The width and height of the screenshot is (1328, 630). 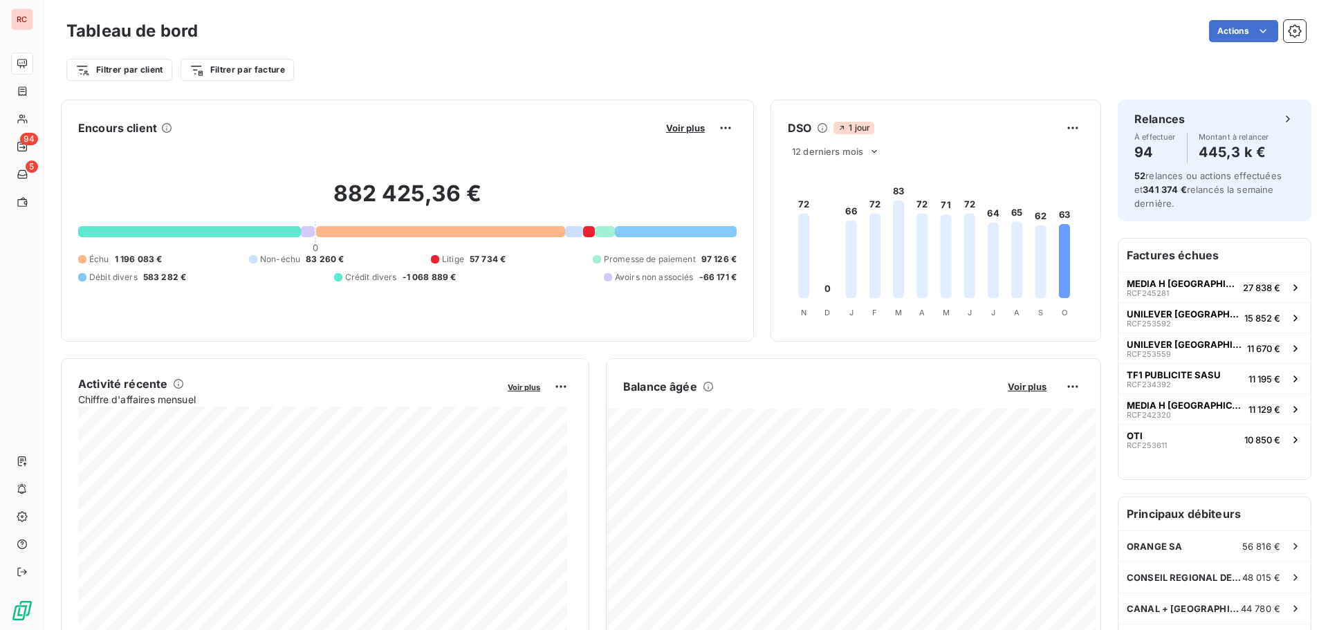 I want to click on span: 11 129 €, so click(x=1264, y=409).